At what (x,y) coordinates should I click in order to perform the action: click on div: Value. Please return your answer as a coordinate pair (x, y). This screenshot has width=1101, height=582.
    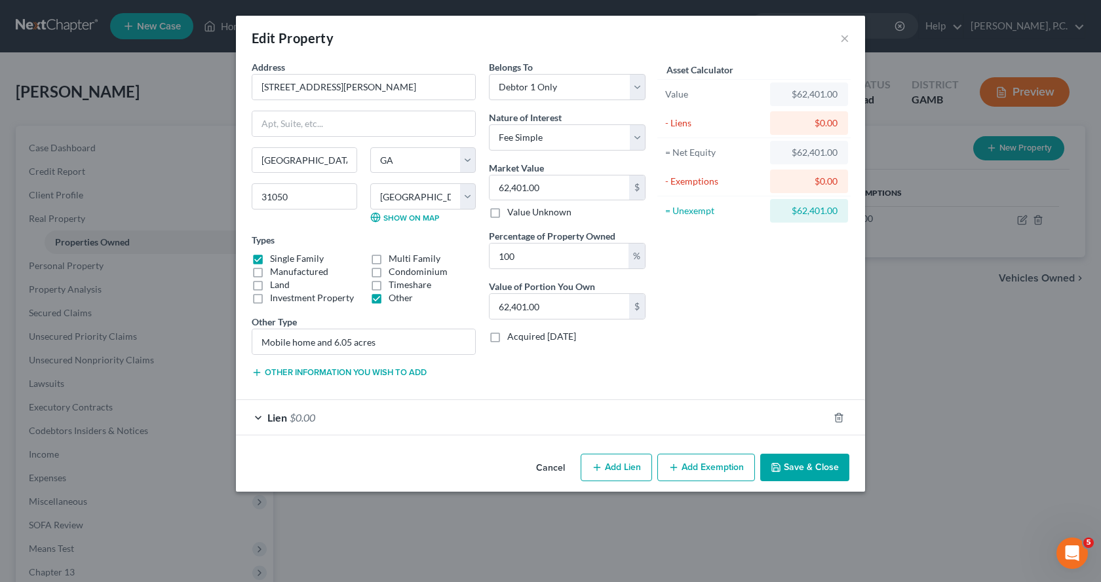
    Looking at the image, I should click on (714, 94).